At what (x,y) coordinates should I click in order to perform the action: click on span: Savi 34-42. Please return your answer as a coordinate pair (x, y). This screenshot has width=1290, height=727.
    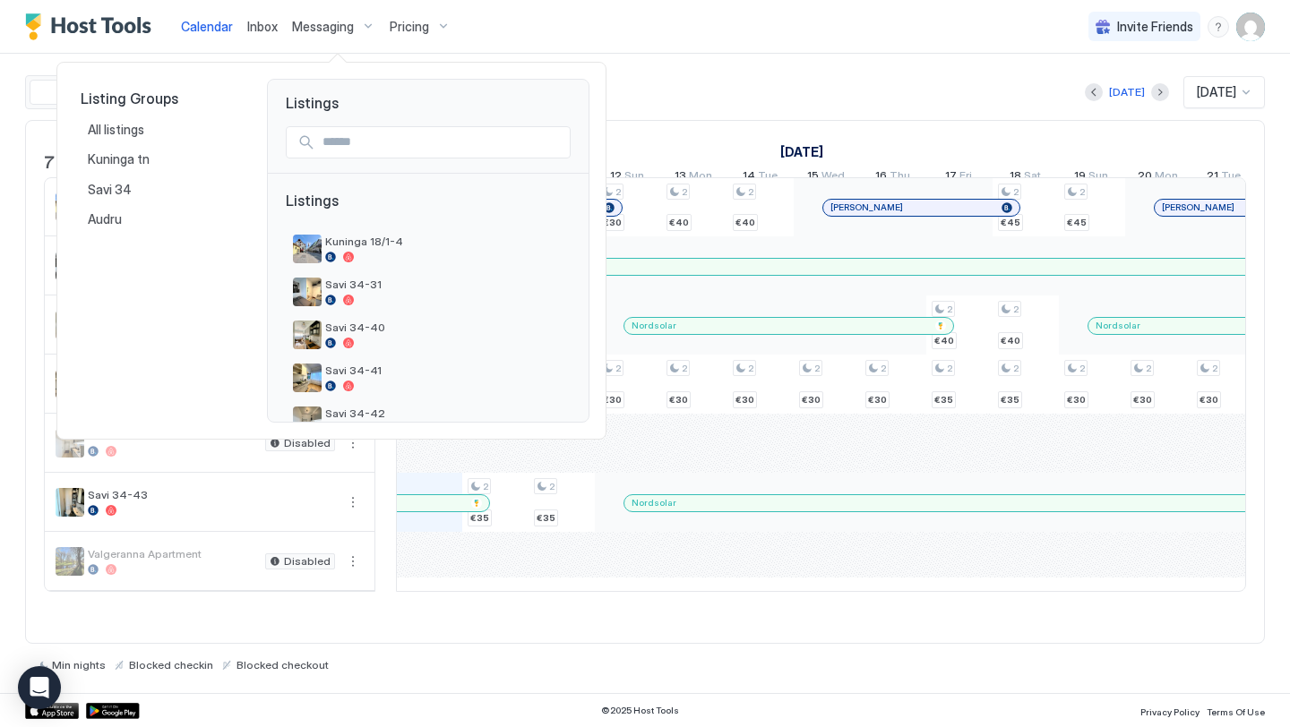
    Looking at the image, I should click on (444, 413).